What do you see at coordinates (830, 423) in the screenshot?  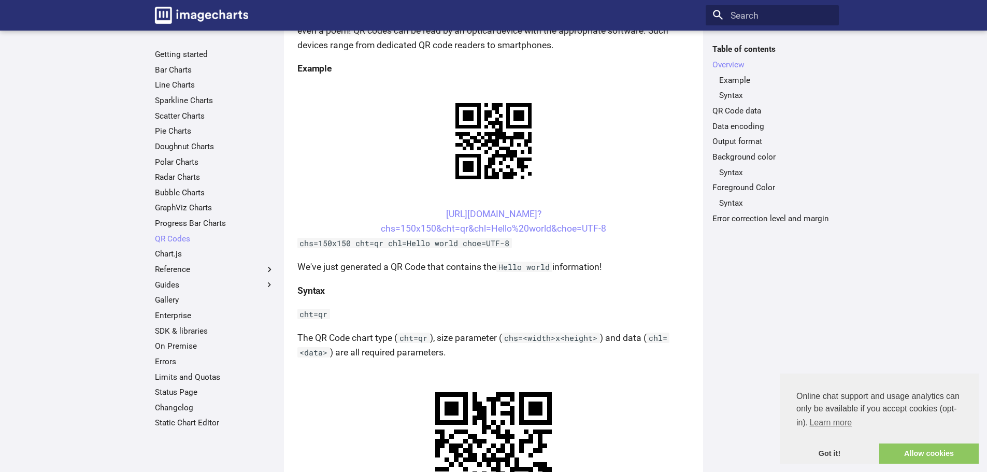 I see `a: learn more about cookies` at bounding box center [830, 423].